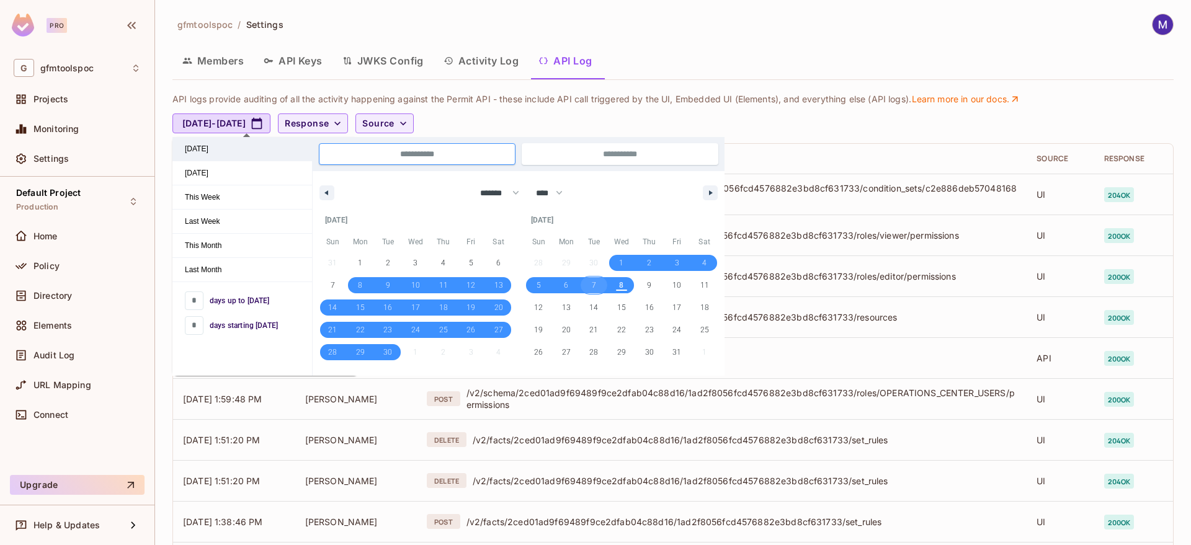 The height and width of the screenshot is (545, 1191). I want to click on button: Last Week, so click(242, 221).